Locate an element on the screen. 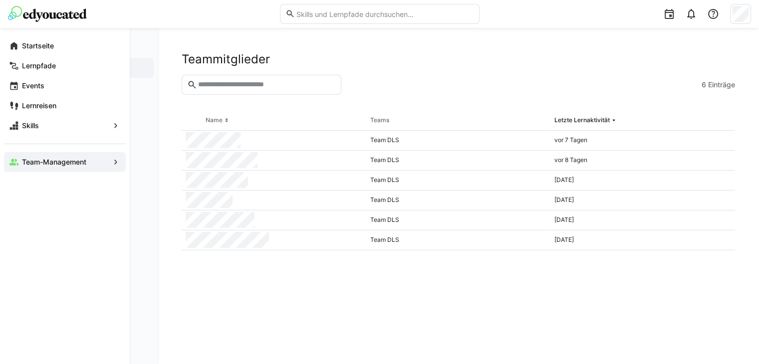  div: Letzte Lernaktivität is located at coordinates (582, 120).